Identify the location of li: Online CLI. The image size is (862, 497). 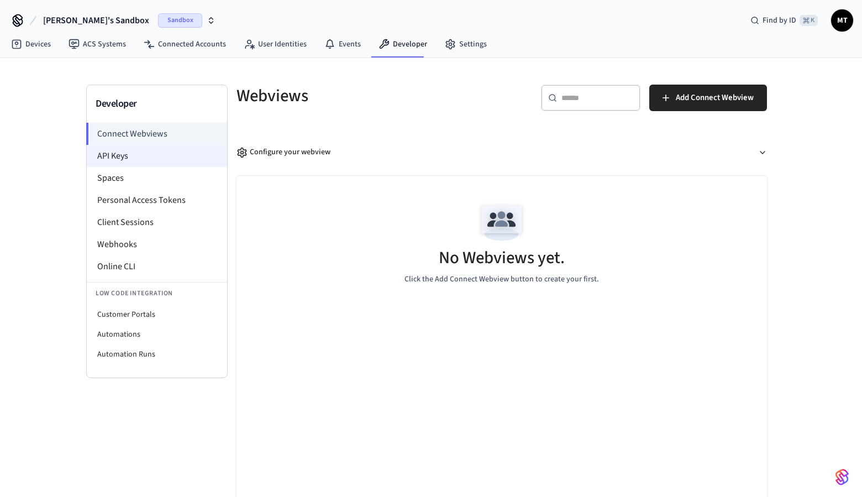
(157, 266).